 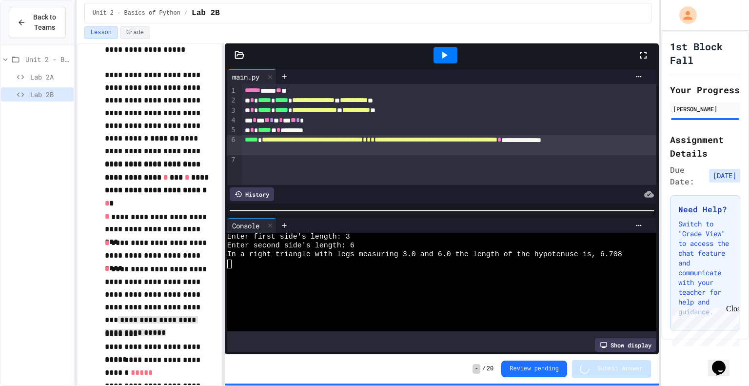 What do you see at coordinates (232, 145) in the screenshot?
I see `div: 6` at bounding box center [232, 145].